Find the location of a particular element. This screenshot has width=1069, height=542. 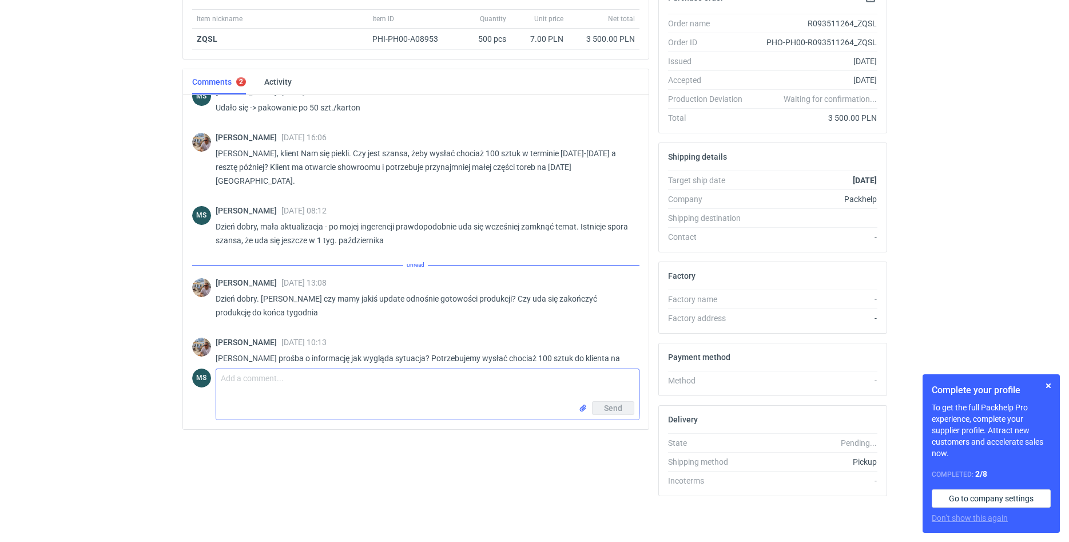

span: Unit price is located at coordinates (549, 19).